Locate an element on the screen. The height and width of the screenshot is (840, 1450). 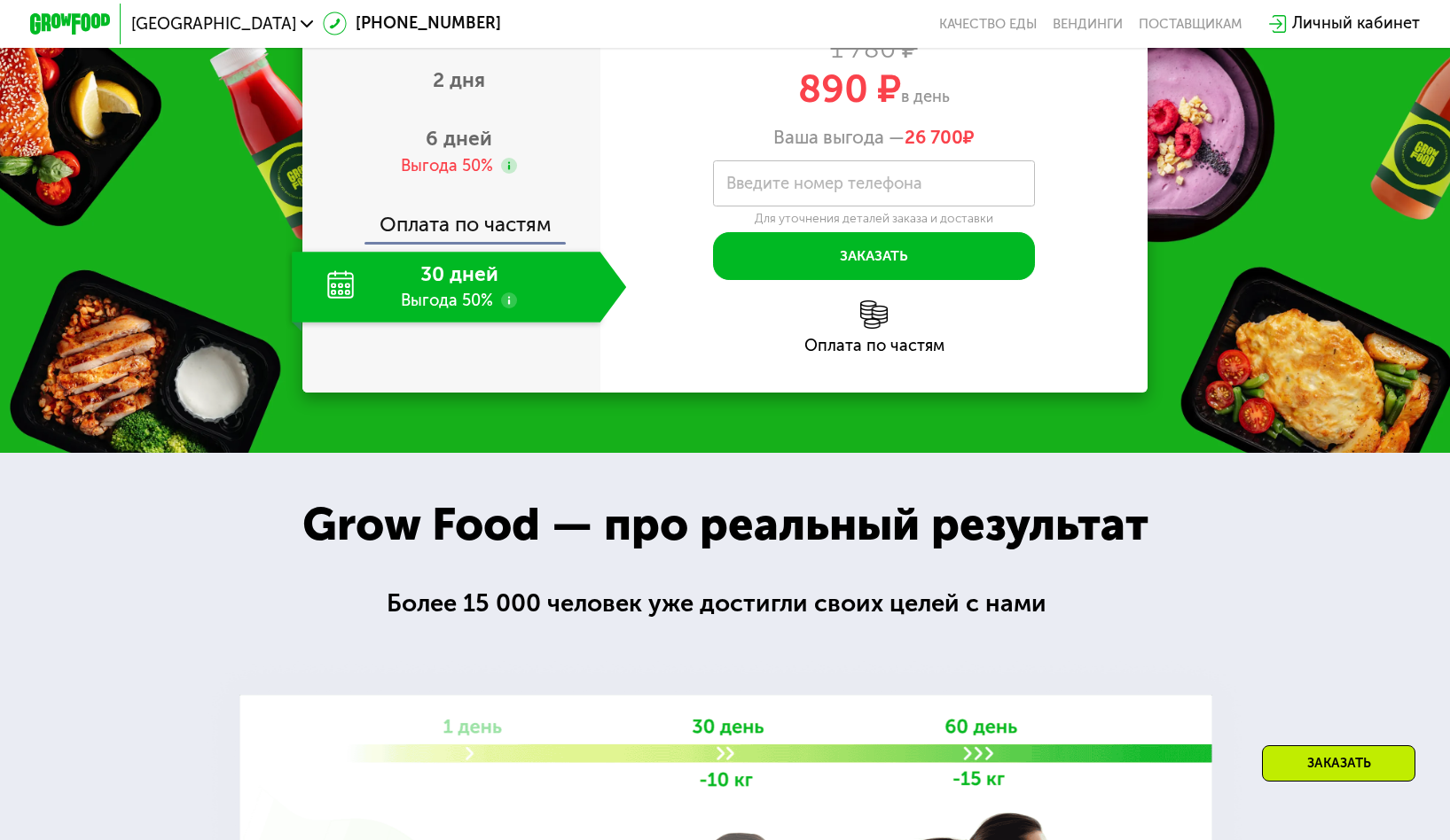
div: 1 780 ₽ is located at coordinates (875, 48).